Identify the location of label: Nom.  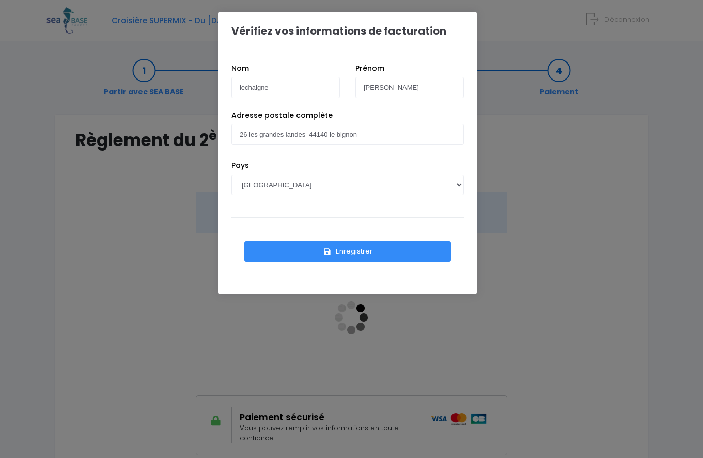
(240, 68).